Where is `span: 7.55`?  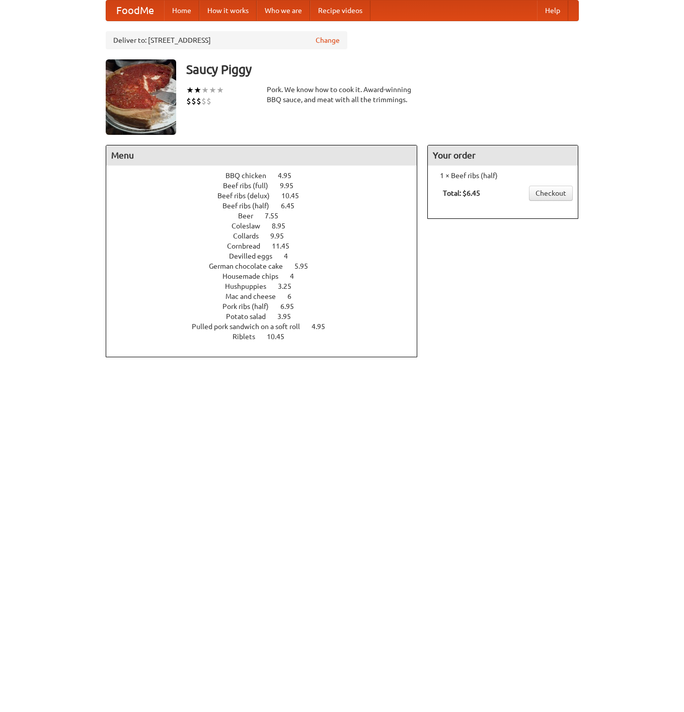
span: 7.55 is located at coordinates (276, 216).